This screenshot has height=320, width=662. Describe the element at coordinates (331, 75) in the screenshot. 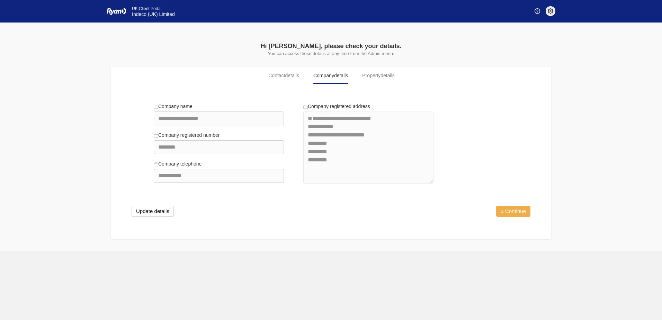

I see `a: Companydetails` at that location.